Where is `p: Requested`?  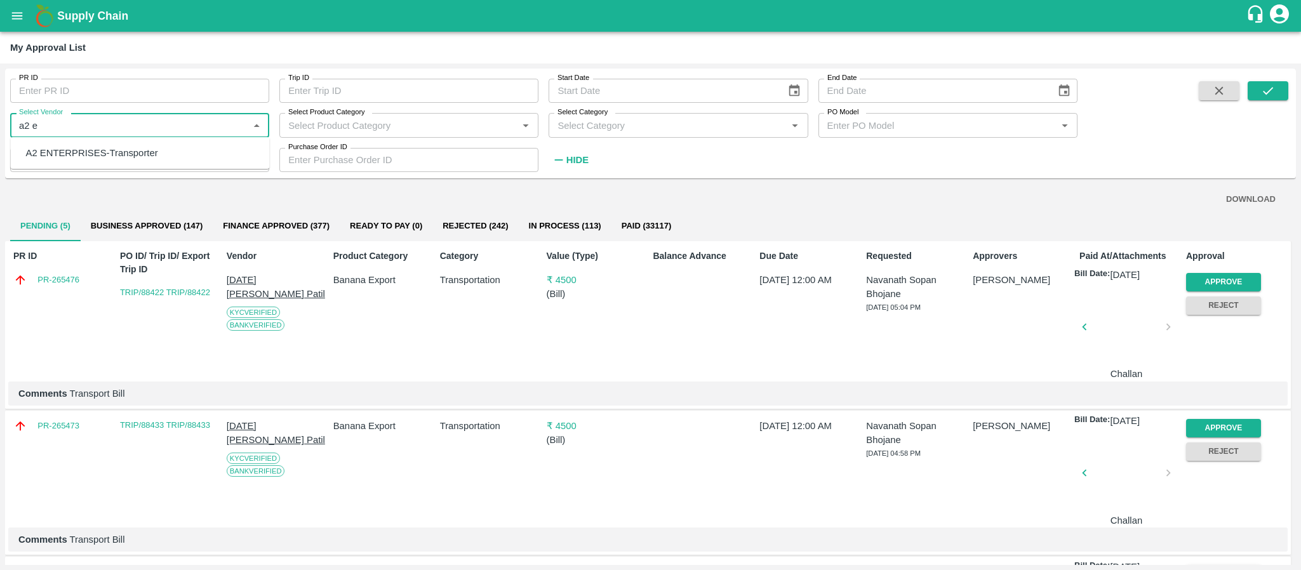
p: Requested is located at coordinates (917, 256).